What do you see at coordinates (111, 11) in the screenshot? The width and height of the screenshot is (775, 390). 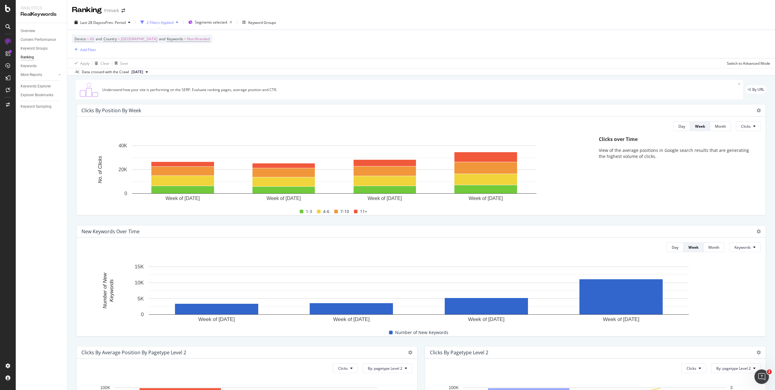 I see `div: Primark` at bounding box center [111, 11].